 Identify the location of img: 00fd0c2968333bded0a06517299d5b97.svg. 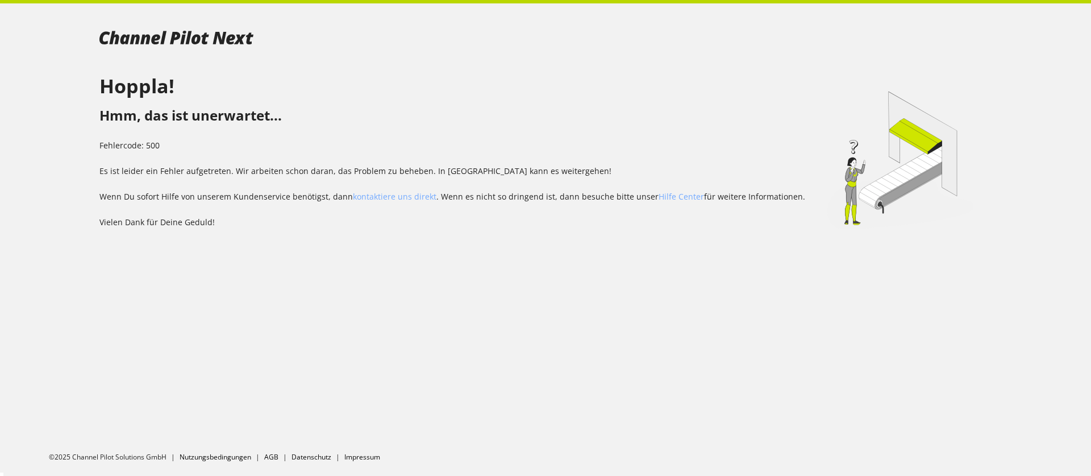
(176, 38).